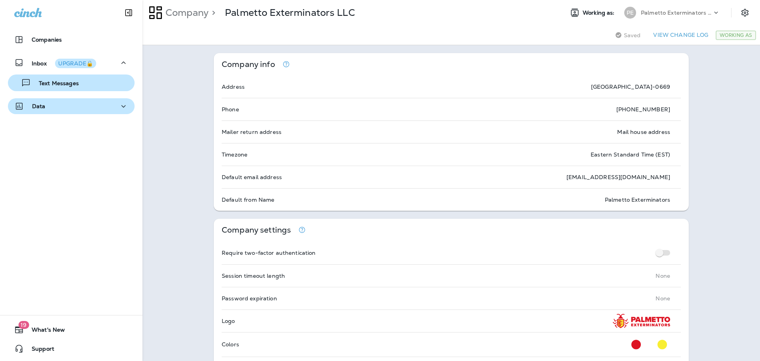 The image size is (760, 361). Describe the element at coordinates (230, 109) in the screenshot. I see `p: Phone` at that location.